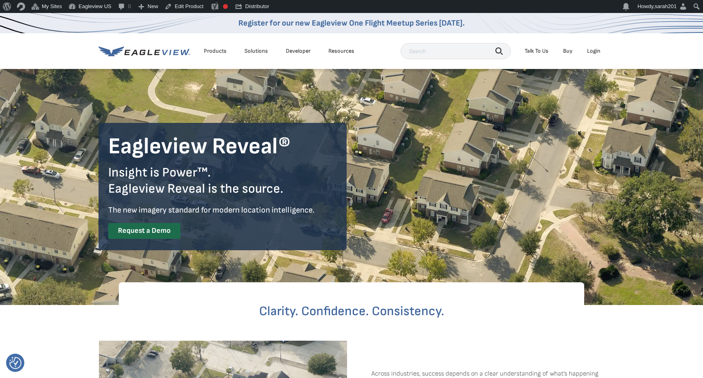 The height and width of the screenshot is (378, 703). Describe the element at coordinates (15, 363) in the screenshot. I see `img: Revisit consent button` at that location.